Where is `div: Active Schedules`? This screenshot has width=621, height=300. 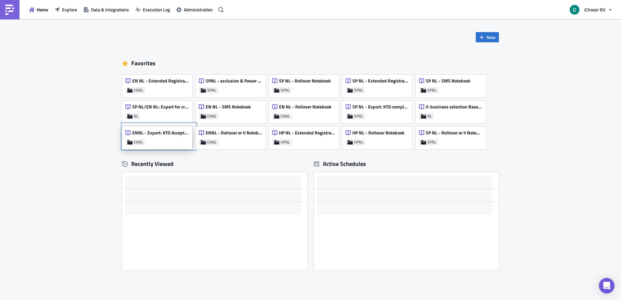
div: Active Schedules is located at coordinates (340, 164).